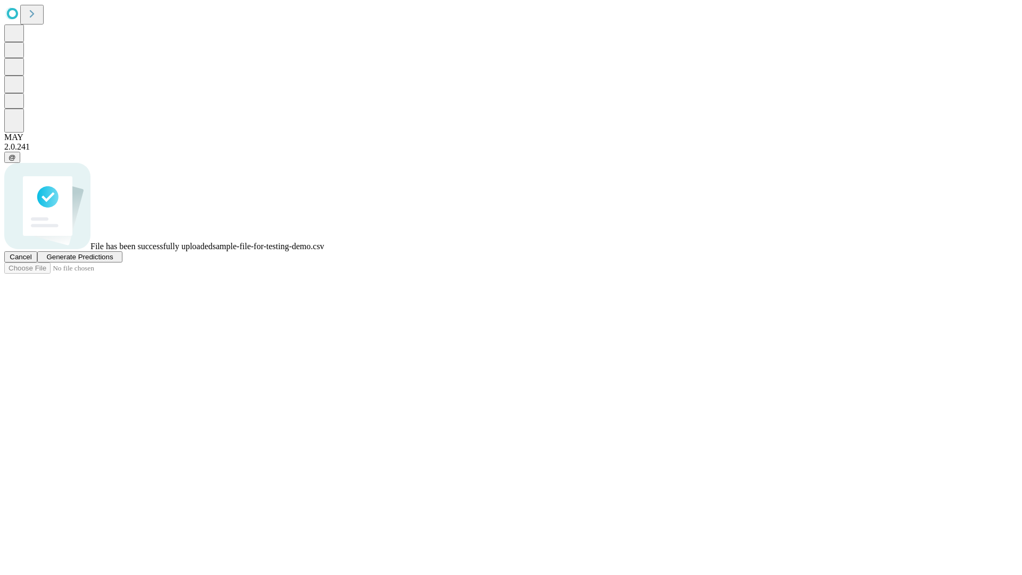 The image size is (1022, 575). Describe the element at coordinates (79, 256) in the screenshot. I see `span: Generate Predictions` at that location.